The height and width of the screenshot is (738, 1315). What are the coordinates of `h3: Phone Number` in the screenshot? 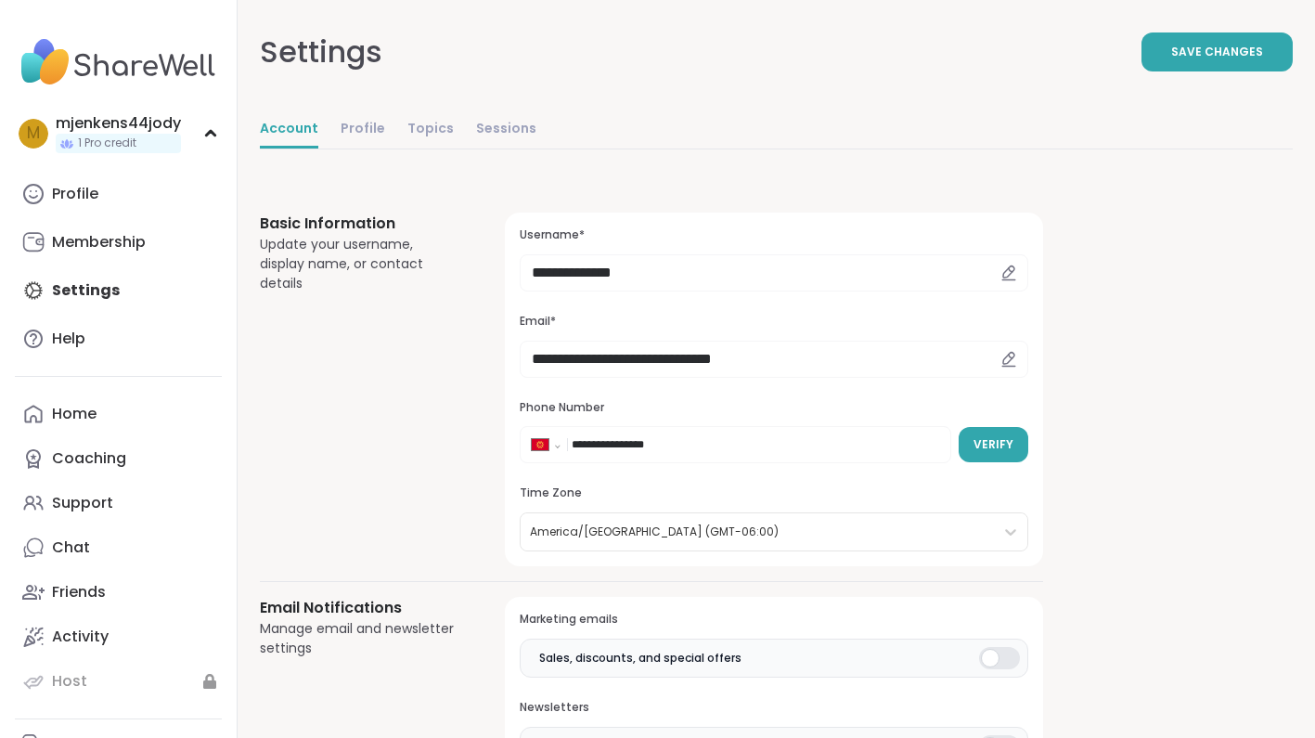 It's located at (774, 407).